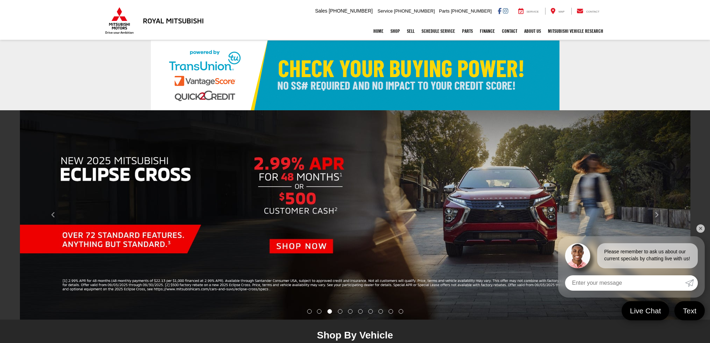  What do you see at coordinates (330, 312) in the screenshot?
I see `li: Go to slide number 3.` at bounding box center [330, 312].